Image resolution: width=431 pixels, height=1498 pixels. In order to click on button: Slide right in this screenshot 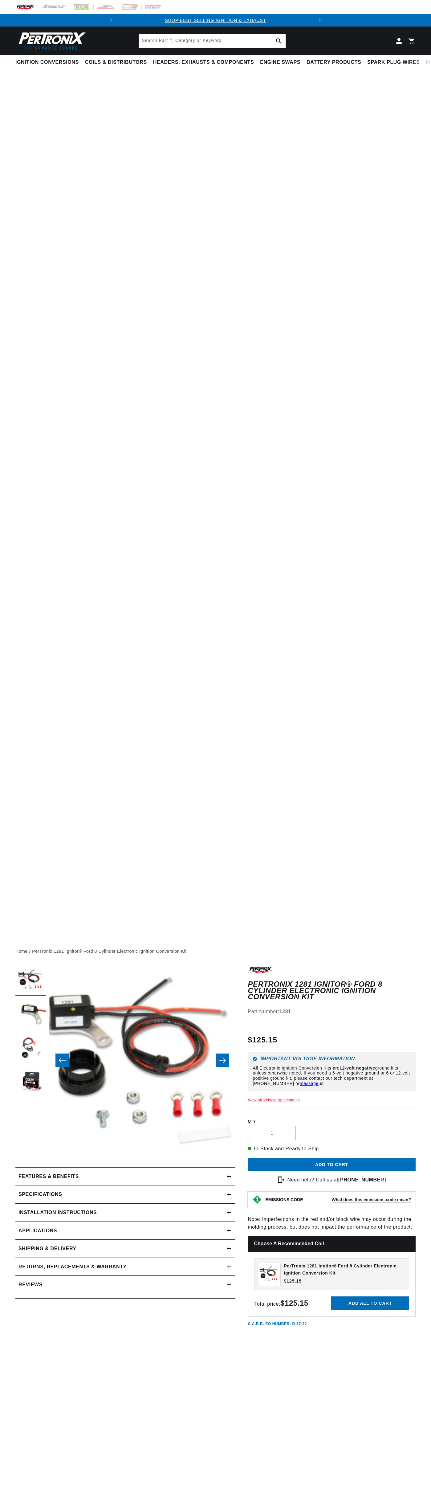, I will do `click(223, 1060)`.